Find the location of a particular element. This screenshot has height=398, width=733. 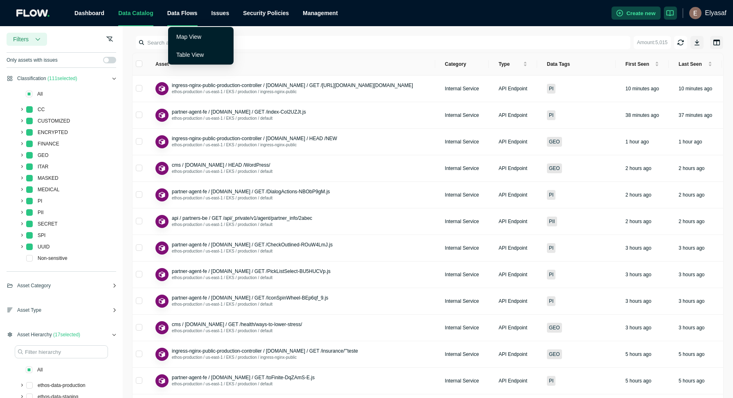

div: Classification (111selected) is located at coordinates (61, 82).